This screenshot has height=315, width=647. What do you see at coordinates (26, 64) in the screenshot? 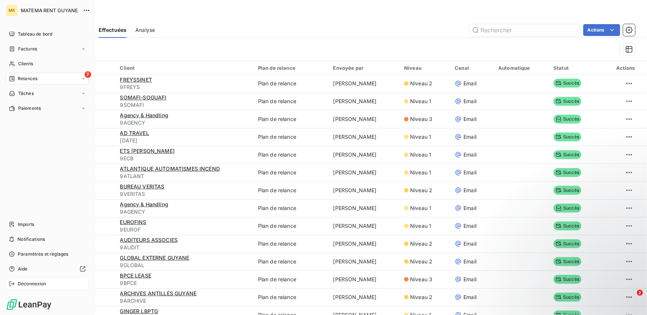
I see `span: Clients` at bounding box center [26, 64].